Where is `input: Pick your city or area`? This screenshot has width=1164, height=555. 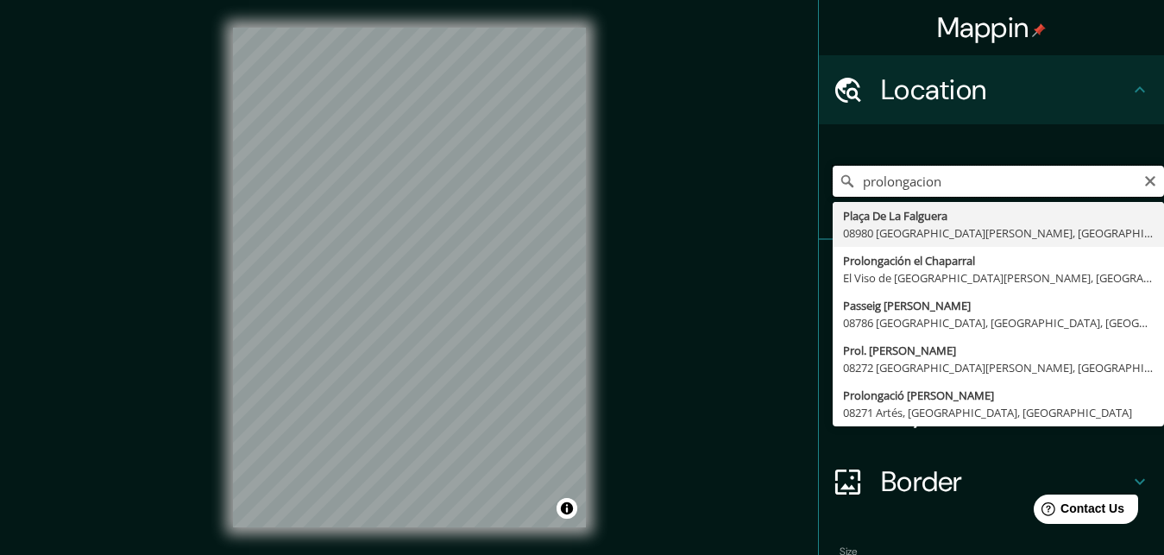
input: Pick your city or area is located at coordinates (998, 181).